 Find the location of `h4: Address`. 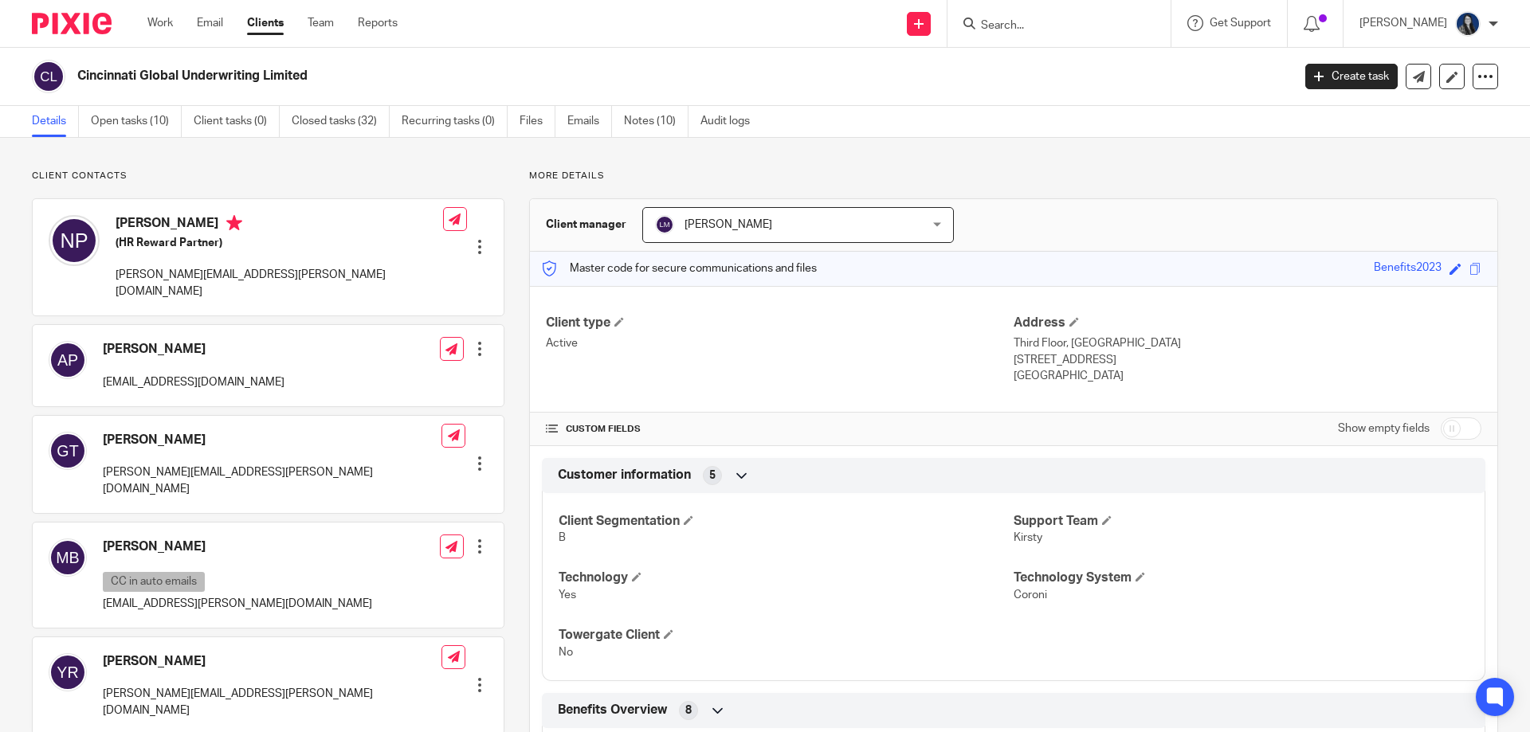

h4: Address is located at coordinates (1247, 323).